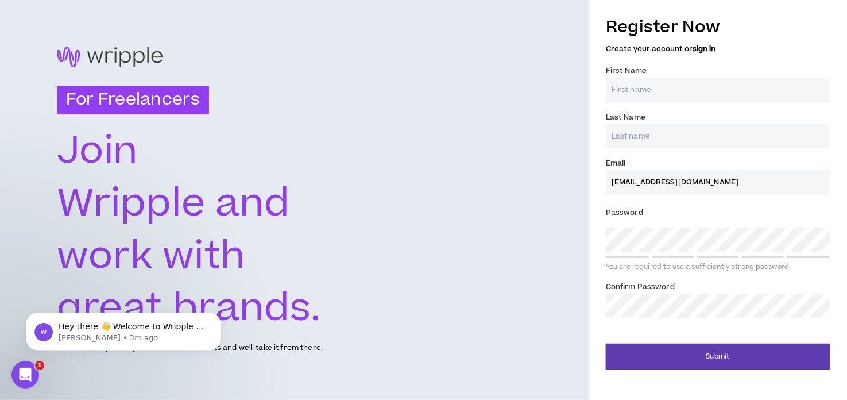 This screenshot has height=400, width=847. What do you see at coordinates (152, 256) in the screenshot?
I see `text: work with` at bounding box center [152, 256].